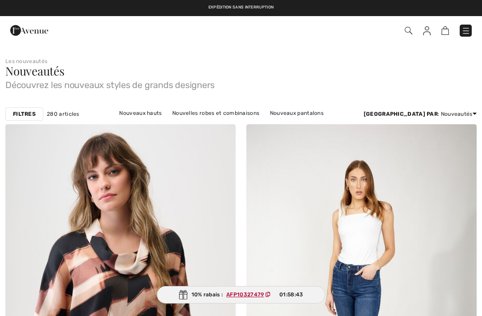  I want to click on img: Menu, so click(466, 31).